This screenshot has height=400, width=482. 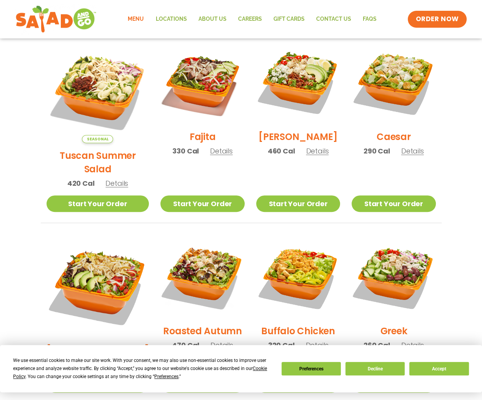 I want to click on h2: Greek, so click(x=394, y=331).